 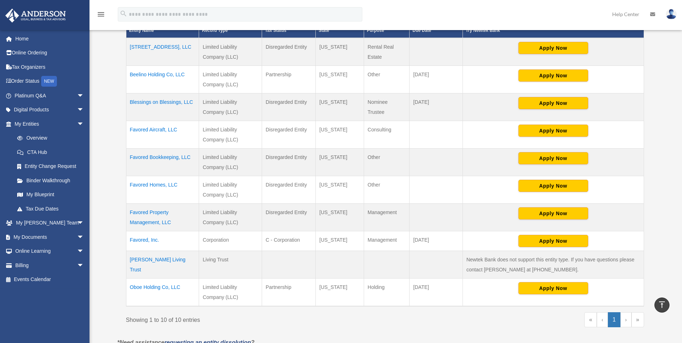 What do you see at coordinates (162, 135) in the screenshot?
I see `td: Favored Aircraft, LLC` at bounding box center [162, 135].